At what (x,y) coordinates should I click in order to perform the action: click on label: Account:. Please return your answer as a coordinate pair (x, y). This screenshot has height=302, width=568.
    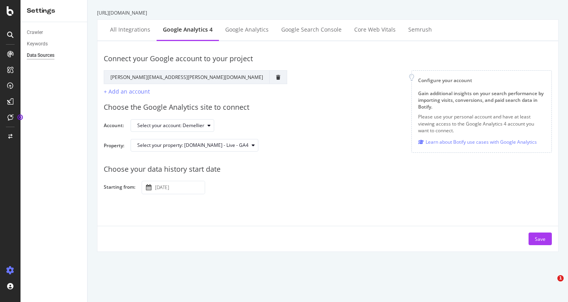
    Looking at the image, I should click on (114, 126).